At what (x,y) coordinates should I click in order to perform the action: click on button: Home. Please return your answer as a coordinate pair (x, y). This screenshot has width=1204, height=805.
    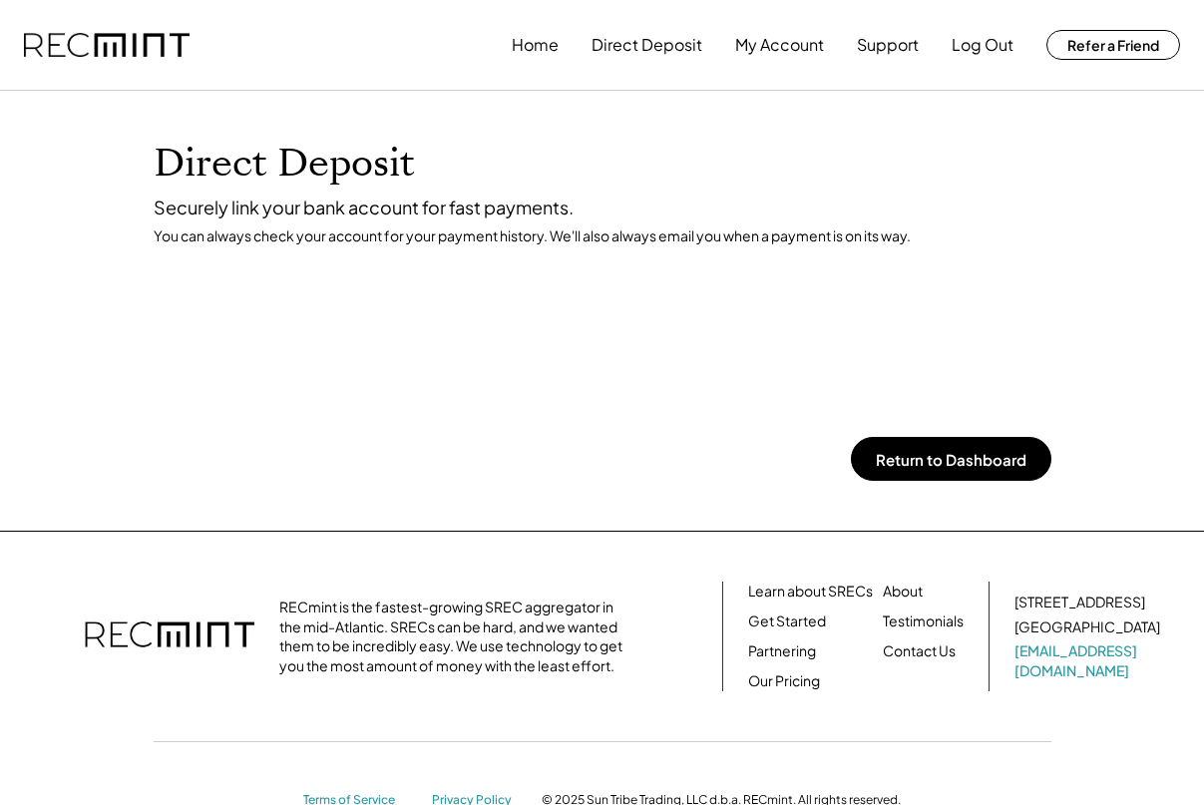
    Looking at the image, I should click on (535, 45).